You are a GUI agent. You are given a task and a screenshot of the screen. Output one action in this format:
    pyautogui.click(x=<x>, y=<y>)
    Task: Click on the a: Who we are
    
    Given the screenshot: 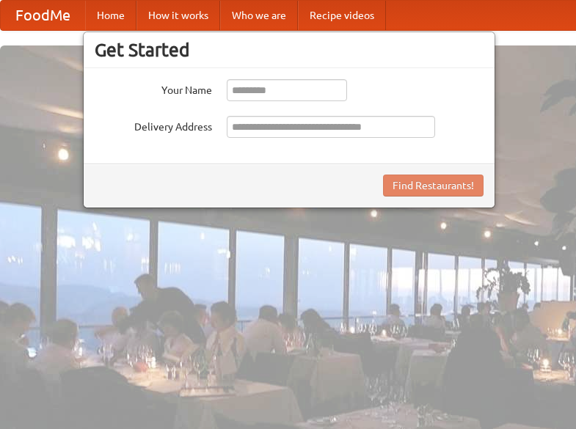 What is the action you would take?
    pyautogui.click(x=259, y=15)
    